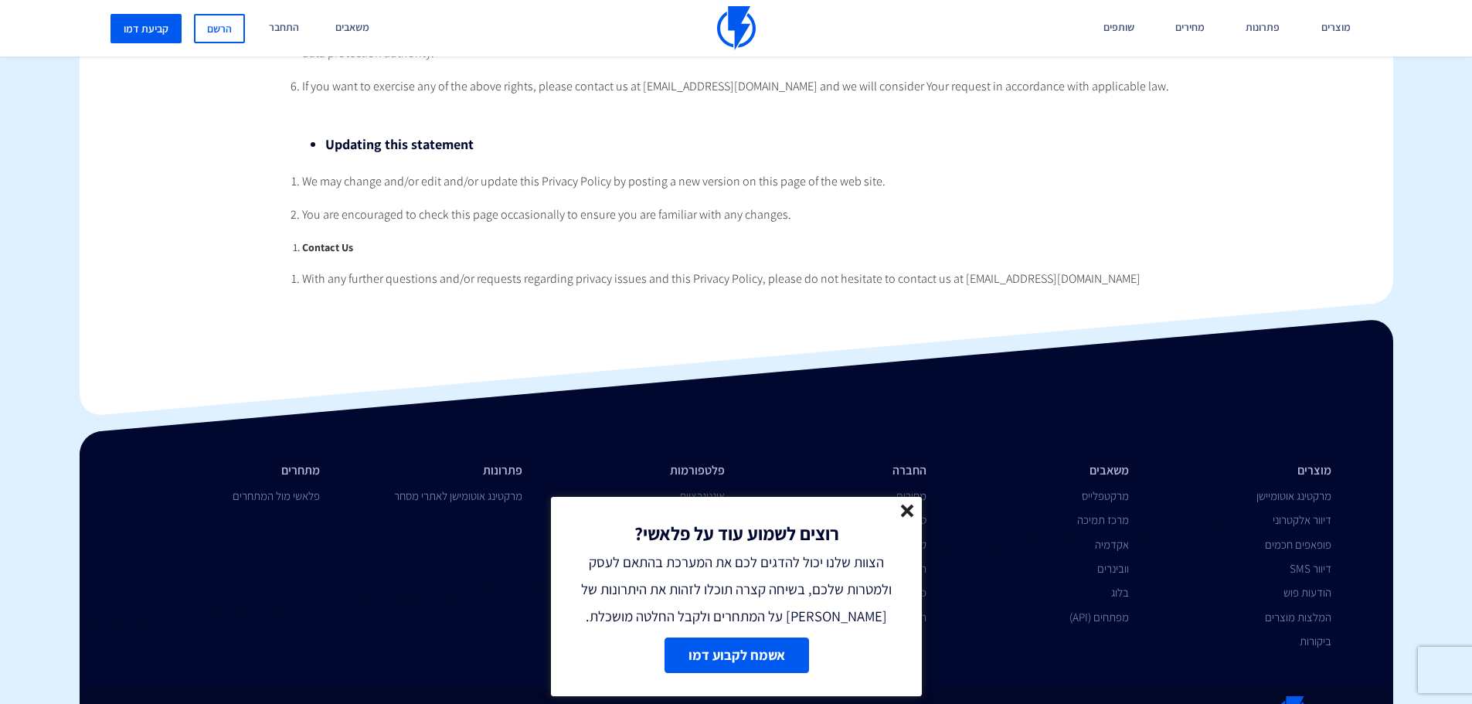 The width and height of the screenshot is (1472, 704). Describe the element at coordinates (635, 470) in the screenshot. I see `li: פלטפורמות` at that location.